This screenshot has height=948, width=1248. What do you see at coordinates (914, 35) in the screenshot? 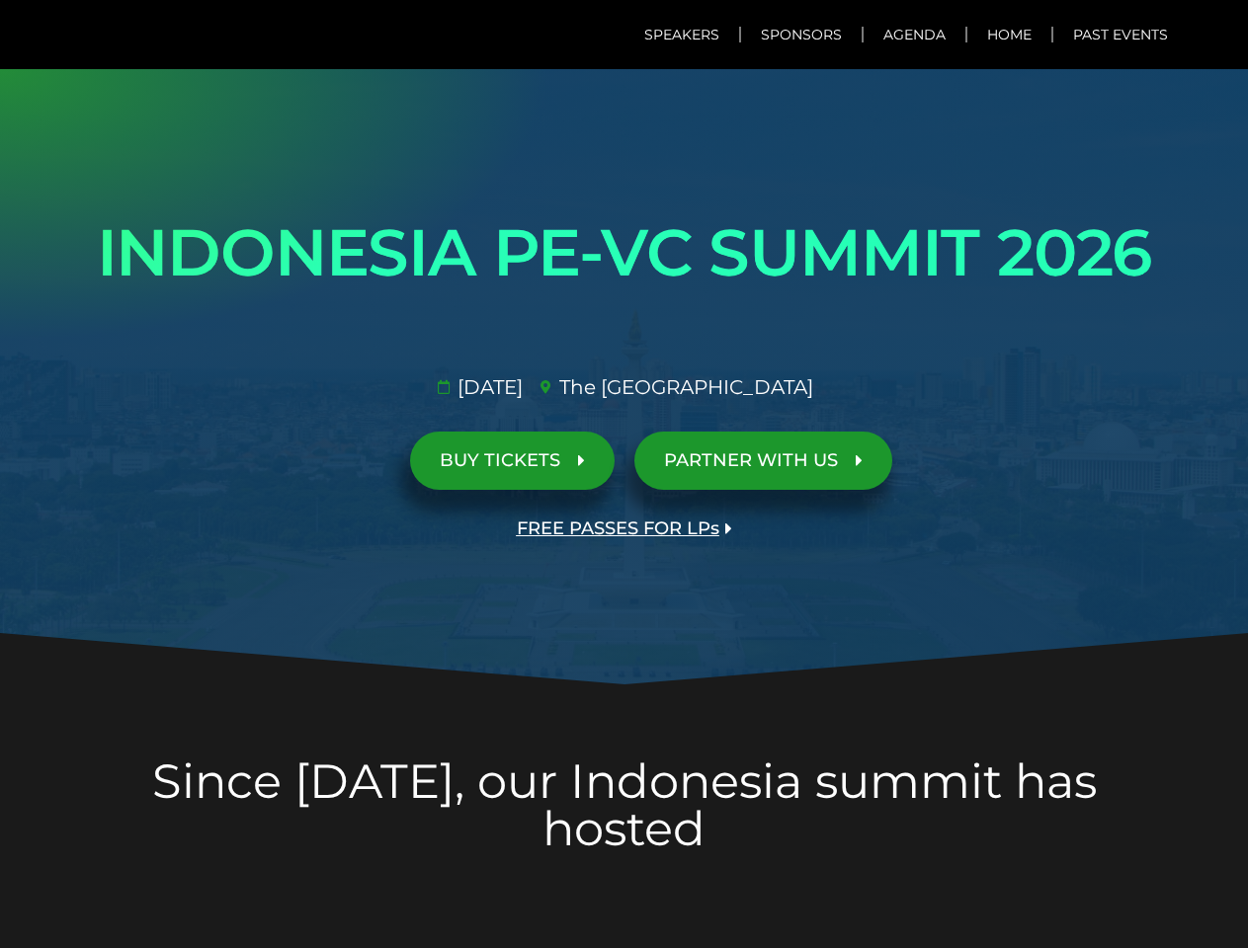
I see `a: Agenda` at bounding box center [914, 35].